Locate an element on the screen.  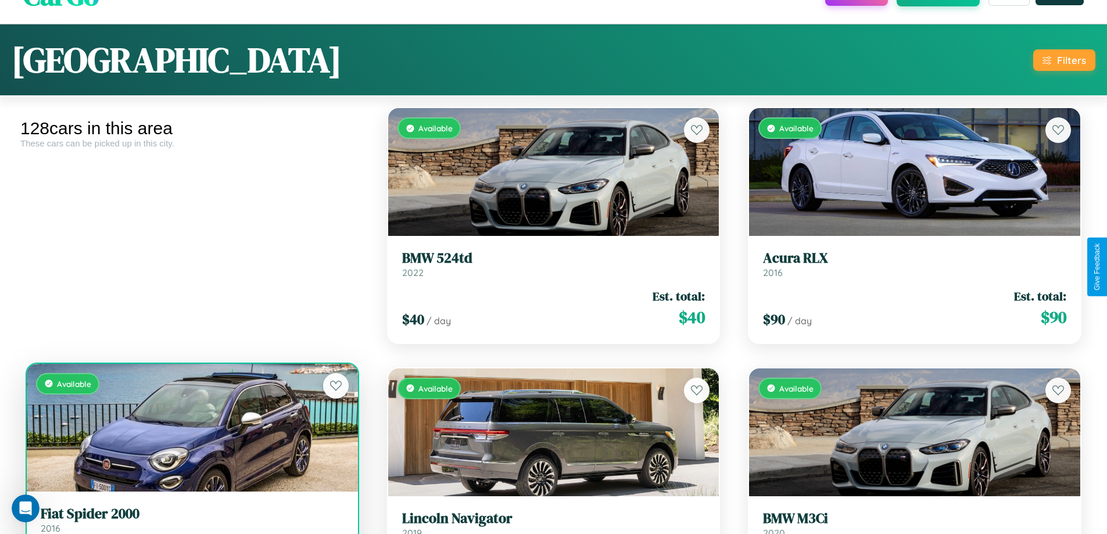
a: BMW 524td2022 is located at coordinates (554, 264).